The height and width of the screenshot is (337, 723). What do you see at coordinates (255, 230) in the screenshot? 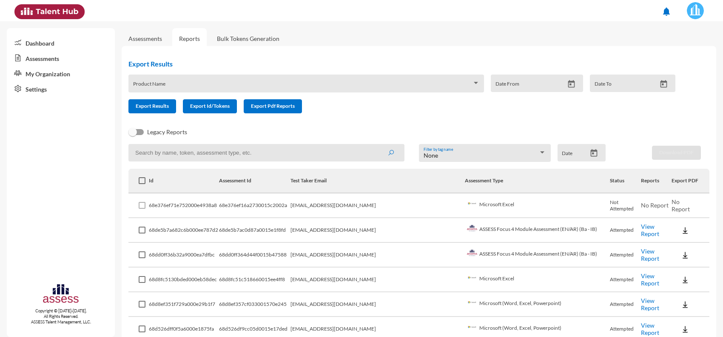
I see `td: 68de5b7ac0d87a0015e1f8fd` at bounding box center [255, 230].